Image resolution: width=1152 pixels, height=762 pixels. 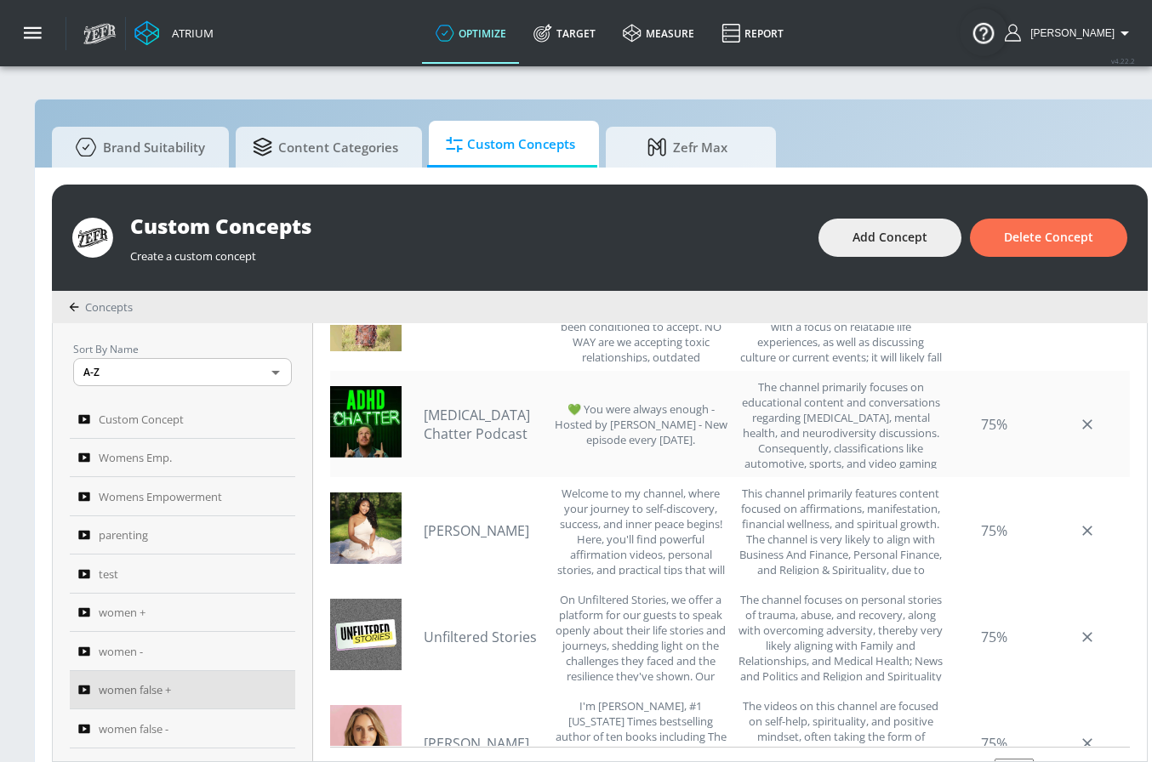 What do you see at coordinates (182, 420) in the screenshot?
I see `a: Custom Concept` at bounding box center [182, 420].